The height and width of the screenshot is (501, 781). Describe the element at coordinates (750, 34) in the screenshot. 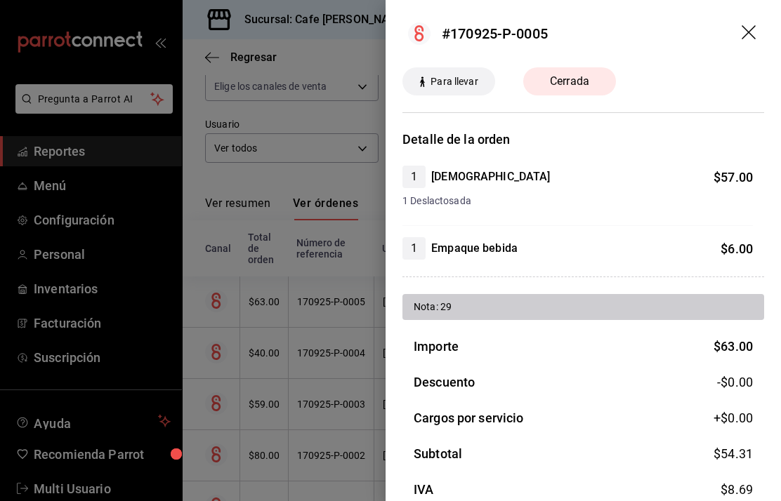

I see `button: drag` at that location.